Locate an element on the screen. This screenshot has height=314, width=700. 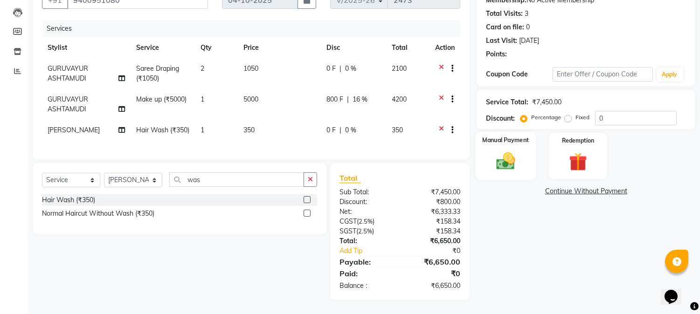
img: _cash.svg is located at coordinates (506, 161).